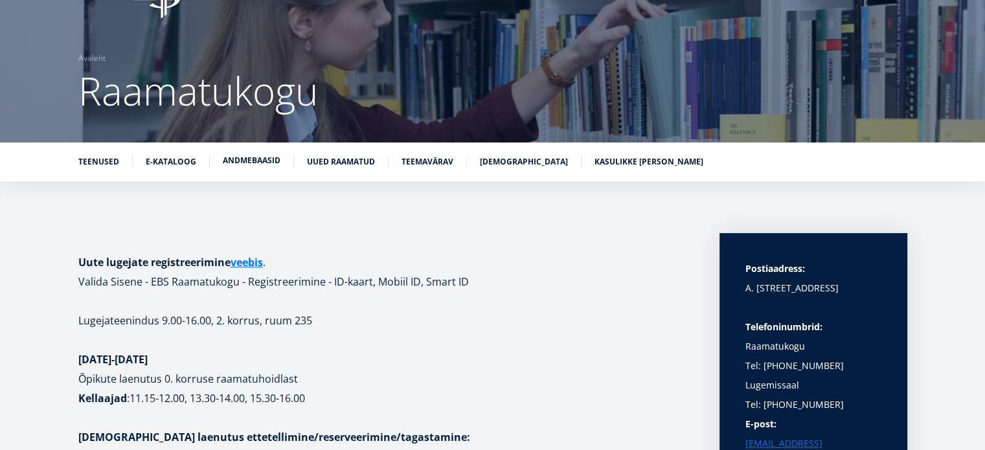  Describe the element at coordinates (427, 162) in the screenshot. I see `a: Teemavärav` at that location.